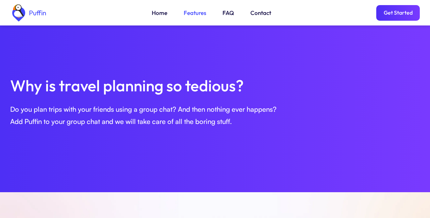 The width and height of the screenshot is (430, 218). Describe the element at coordinates (28, 13) in the screenshot. I see `a: home` at that location.